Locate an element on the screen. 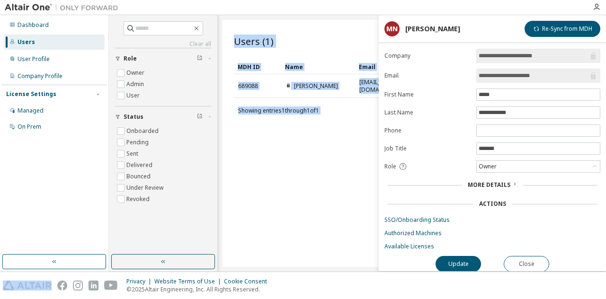 The image size is (606, 299). button: Status is located at coordinates (163, 117).